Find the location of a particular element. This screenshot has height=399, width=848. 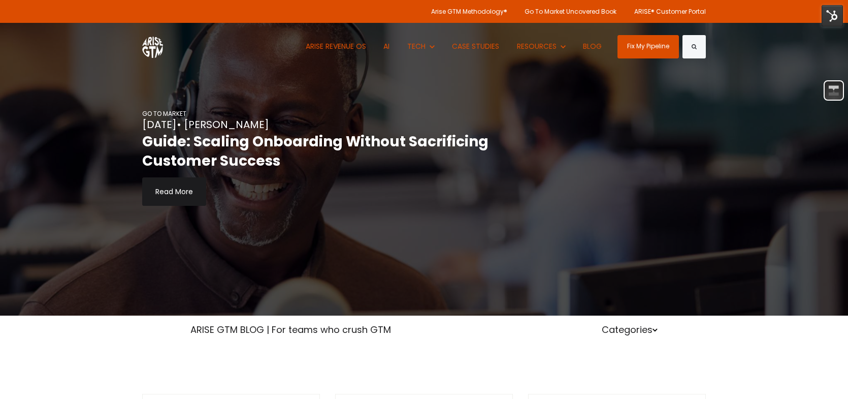

a: GO TO MARKET is located at coordinates (164, 113).